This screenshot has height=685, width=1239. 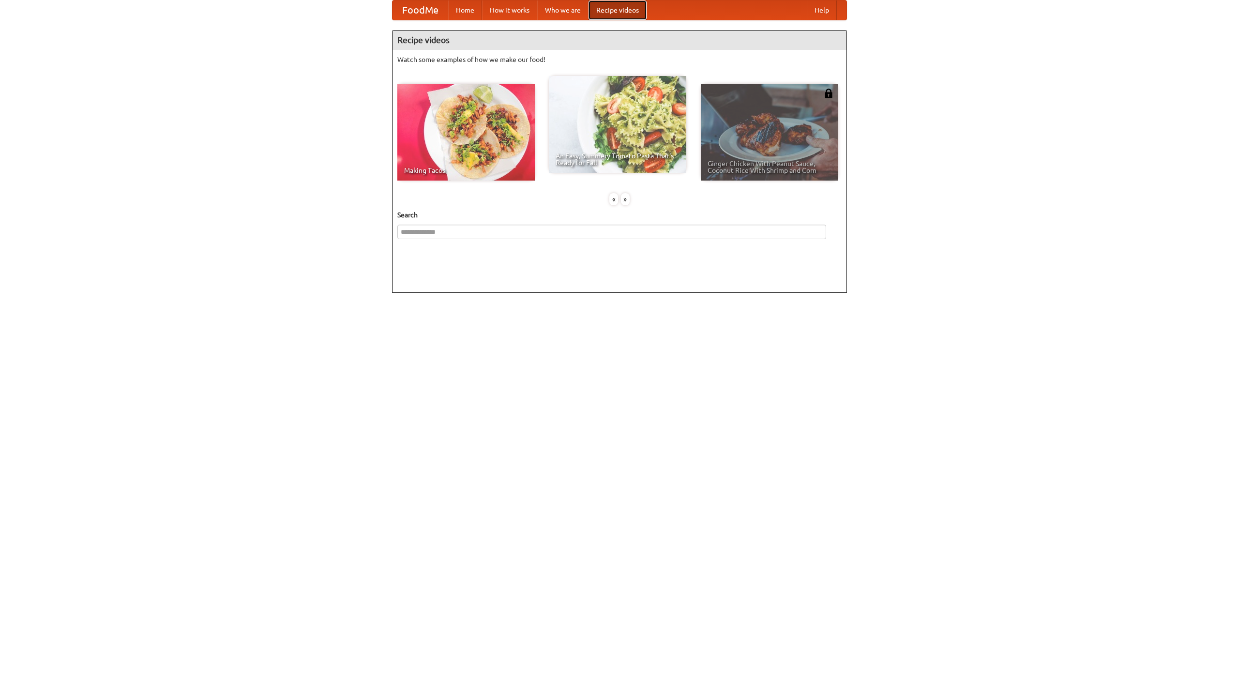 What do you see at coordinates (465, 10) in the screenshot?
I see `a: Home` at bounding box center [465, 10].